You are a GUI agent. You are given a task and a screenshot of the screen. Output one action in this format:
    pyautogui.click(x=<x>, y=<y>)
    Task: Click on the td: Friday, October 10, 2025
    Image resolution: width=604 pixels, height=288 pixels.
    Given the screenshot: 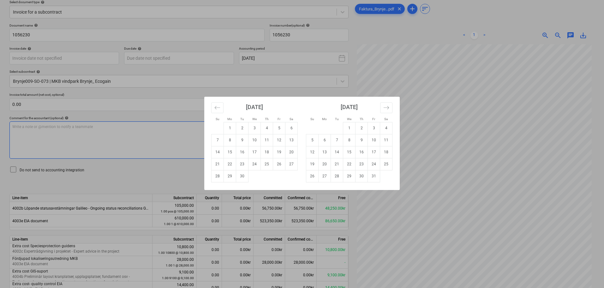 What is the action you would take?
    pyautogui.click(x=374, y=140)
    